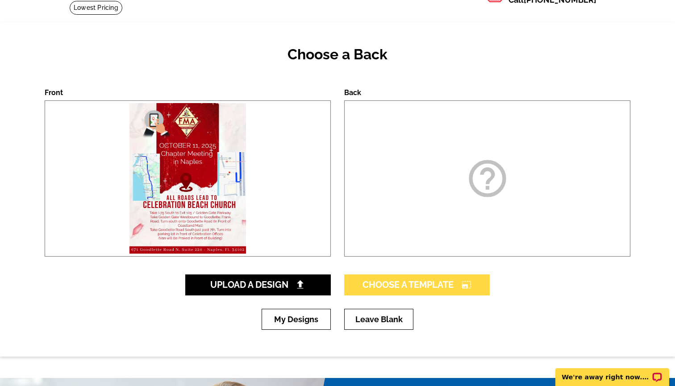  What do you see at coordinates (108, 19) in the screenshot?
I see `button: Open LiveChat chat widget` at bounding box center [108, 19].